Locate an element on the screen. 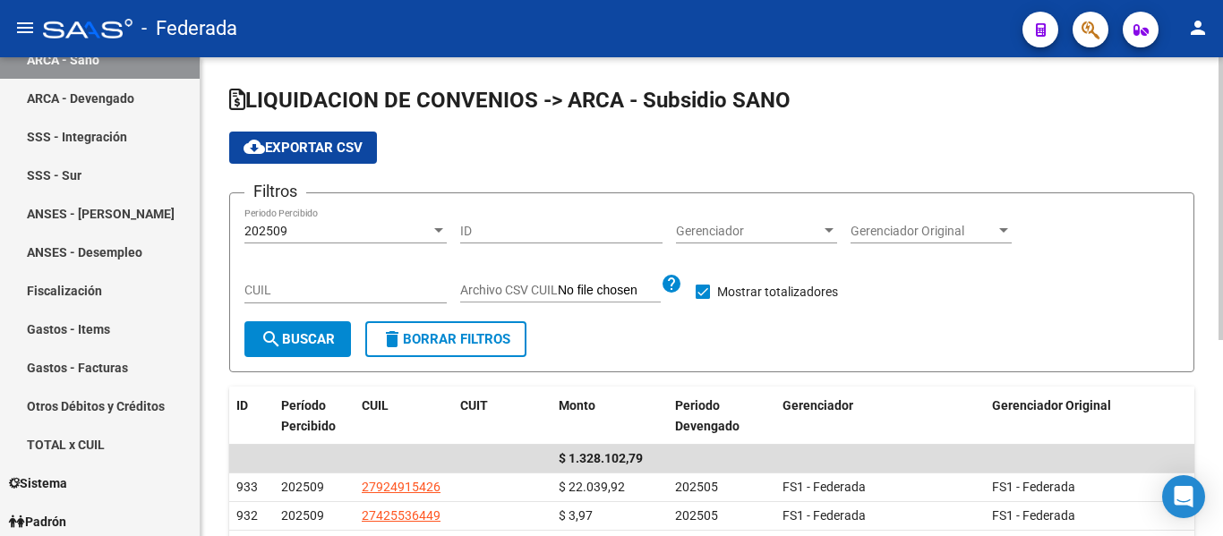  span: ID is located at coordinates (242, 406).